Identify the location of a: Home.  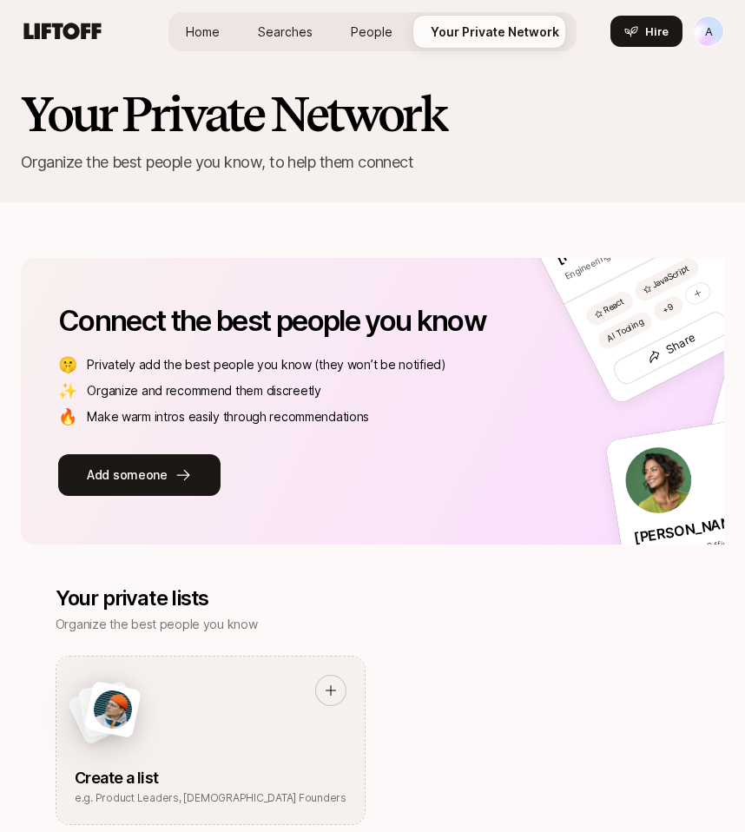
(202, 31).